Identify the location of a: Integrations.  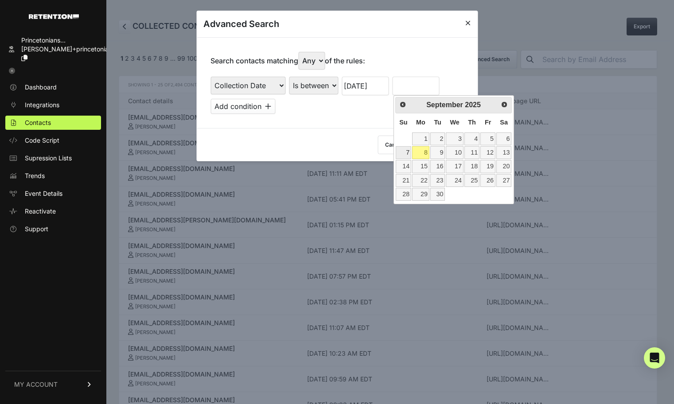
(53, 105).